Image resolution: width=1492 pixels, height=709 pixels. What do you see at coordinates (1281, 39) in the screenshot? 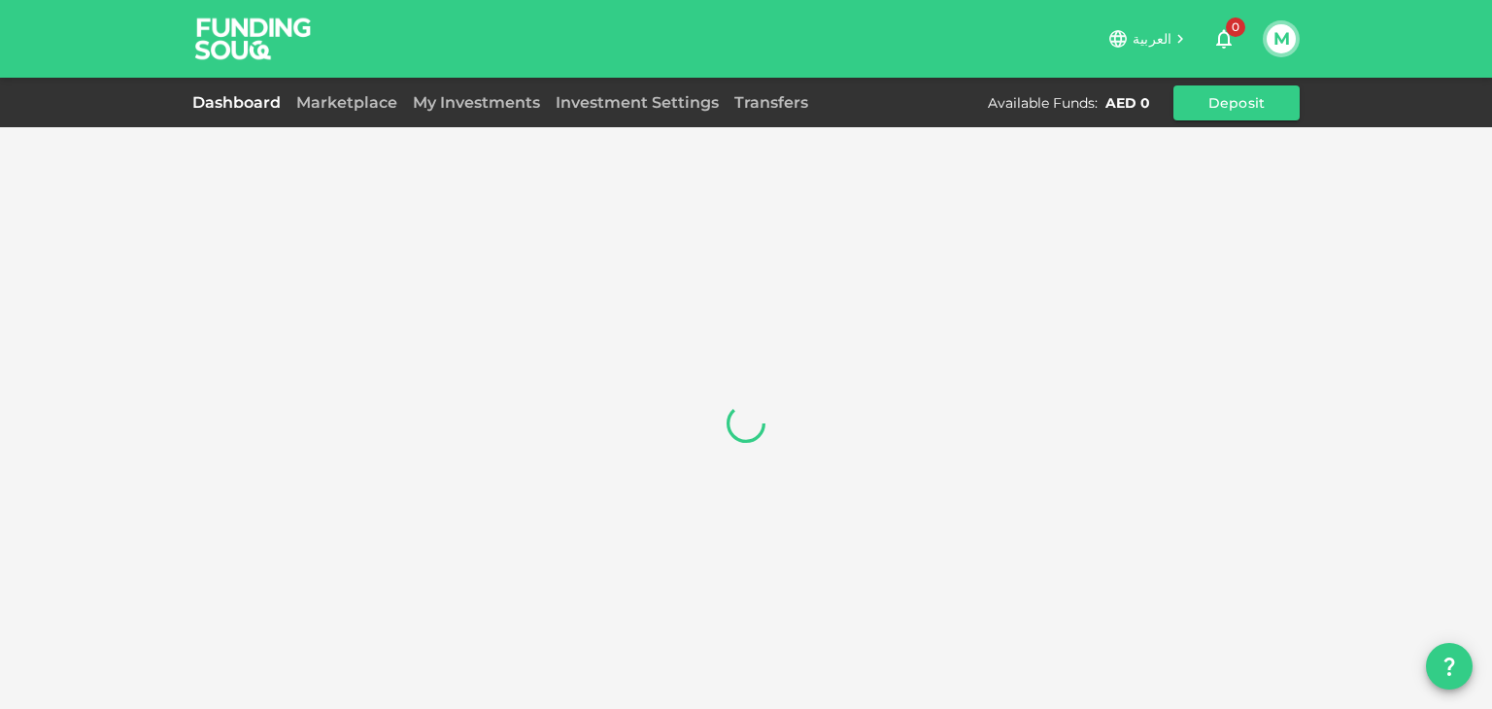
I see `button: M` at bounding box center [1281, 39].